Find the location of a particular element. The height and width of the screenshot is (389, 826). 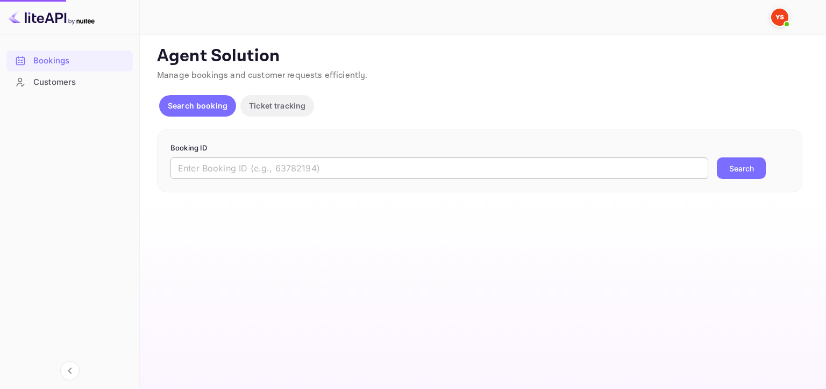

p: Agent Solution is located at coordinates (482, 56).